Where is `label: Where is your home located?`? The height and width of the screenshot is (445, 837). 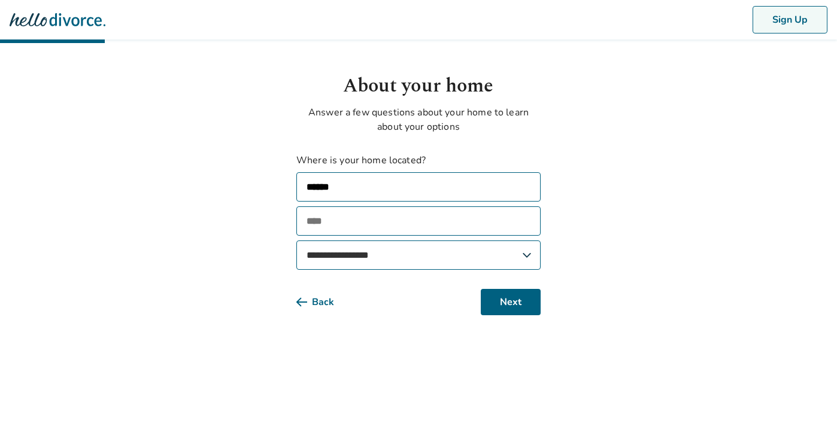 label: Where is your home located? is located at coordinates (418, 160).